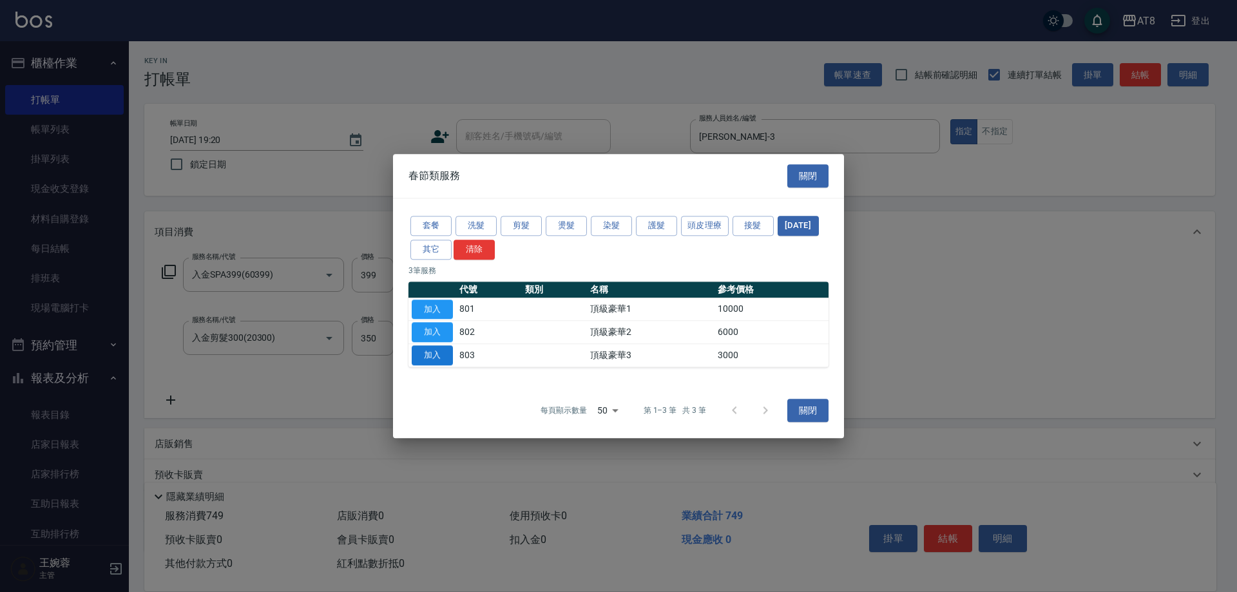  What do you see at coordinates (651, 333) in the screenshot?
I see `td: 頂級豪華2` at bounding box center [651, 333].